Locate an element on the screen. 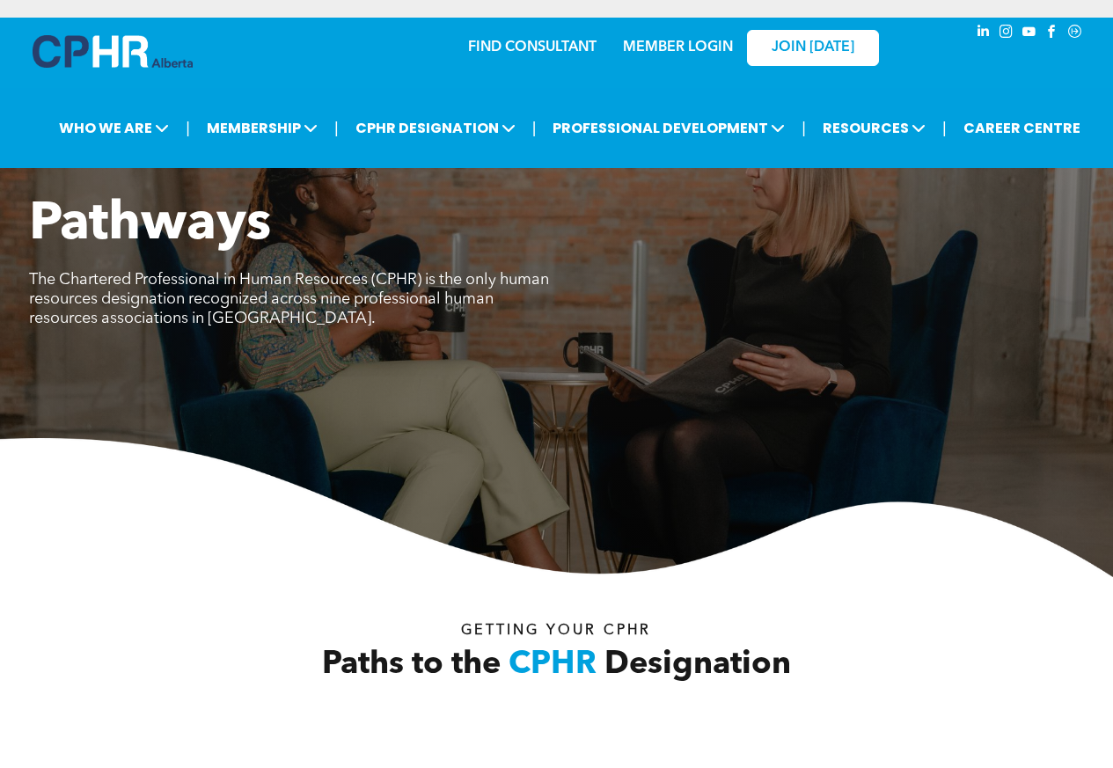  a: Social network is located at coordinates (1075, 33).